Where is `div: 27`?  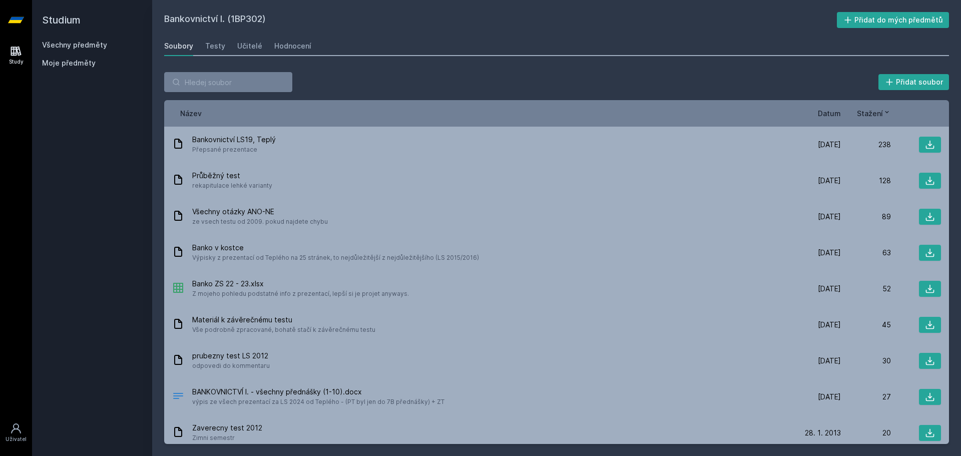
div: 27 is located at coordinates (866, 397).